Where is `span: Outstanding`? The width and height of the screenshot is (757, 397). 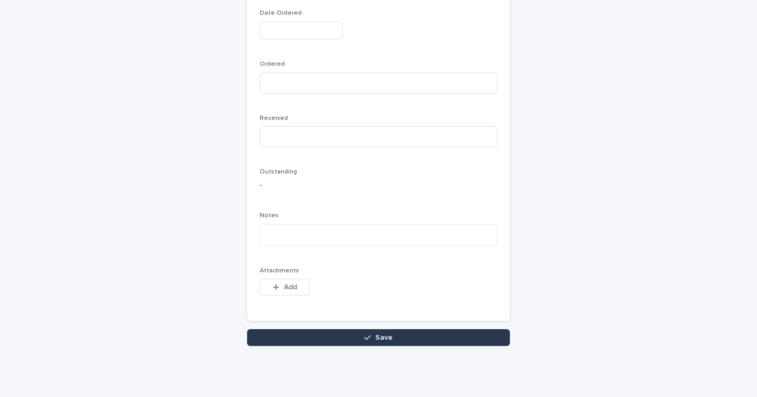 span: Outstanding is located at coordinates (278, 172).